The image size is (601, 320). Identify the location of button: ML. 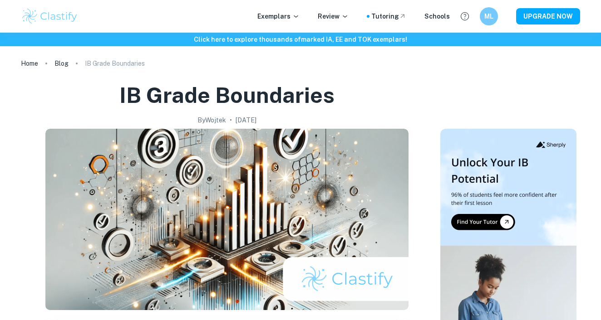
(489, 16).